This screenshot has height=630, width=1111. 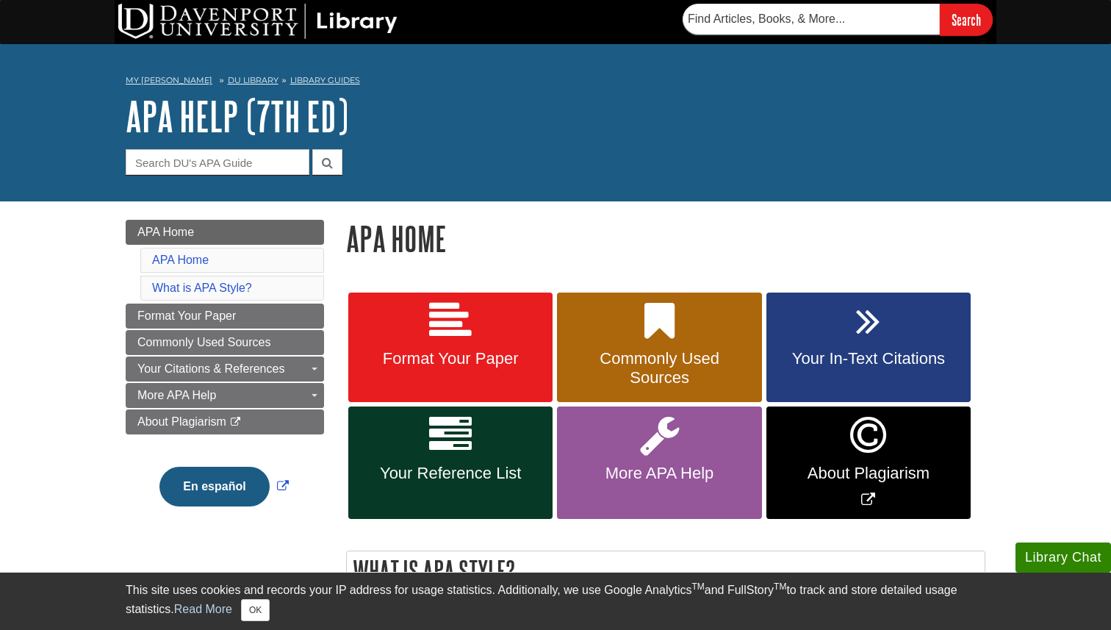 I want to click on span: Your In-Text Citations, so click(x=869, y=359).